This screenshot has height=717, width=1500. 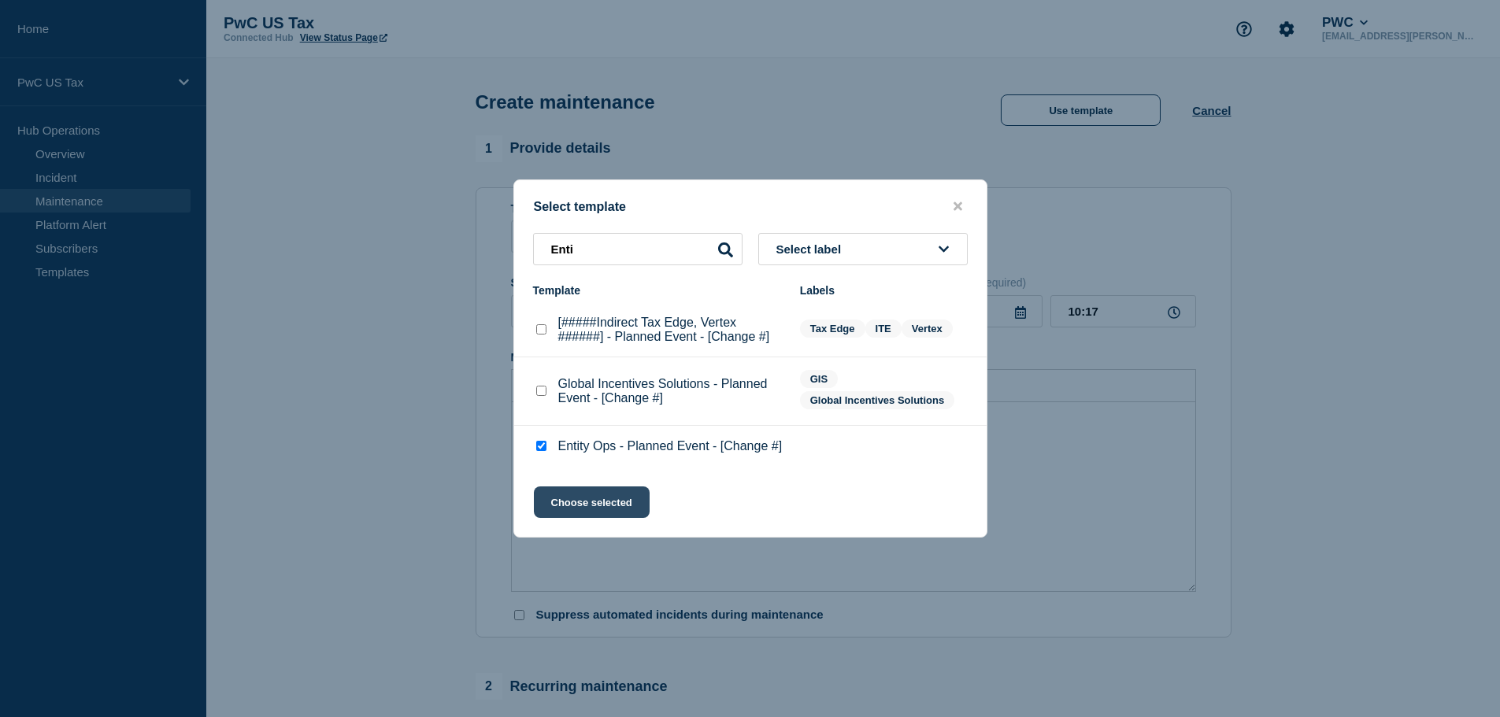 I want to click on p: Entity Ops - Planned Event - [Change #], so click(x=670, y=447).